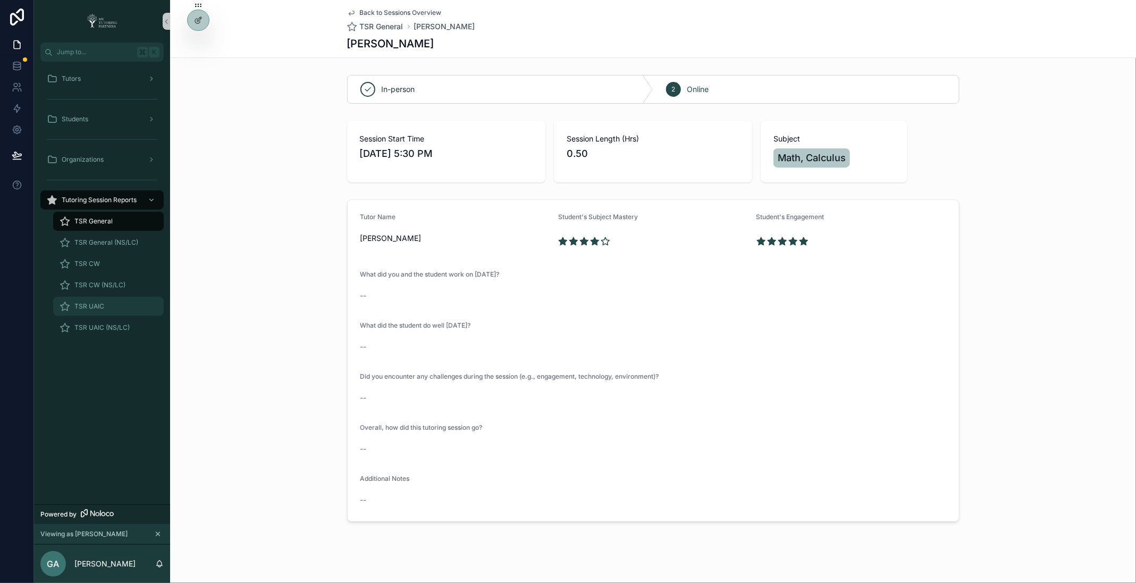 The height and width of the screenshot is (583, 1136). Describe the element at coordinates (58, 514) in the screenshot. I see `span: Powered by` at that location.